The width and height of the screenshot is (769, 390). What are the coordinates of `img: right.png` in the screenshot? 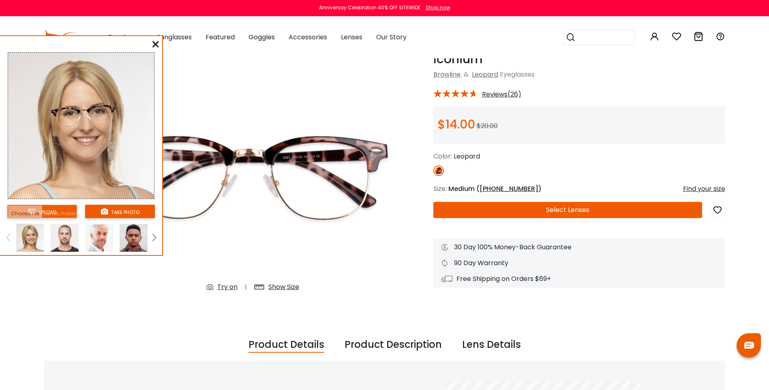 It's located at (154, 238).